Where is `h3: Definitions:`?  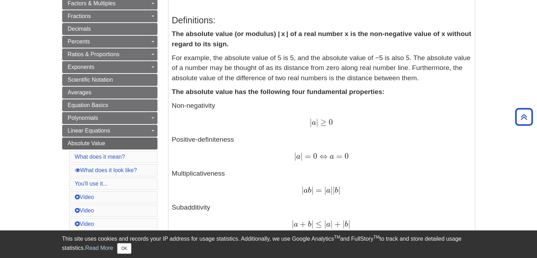
h3: Definitions: is located at coordinates (322, 20).